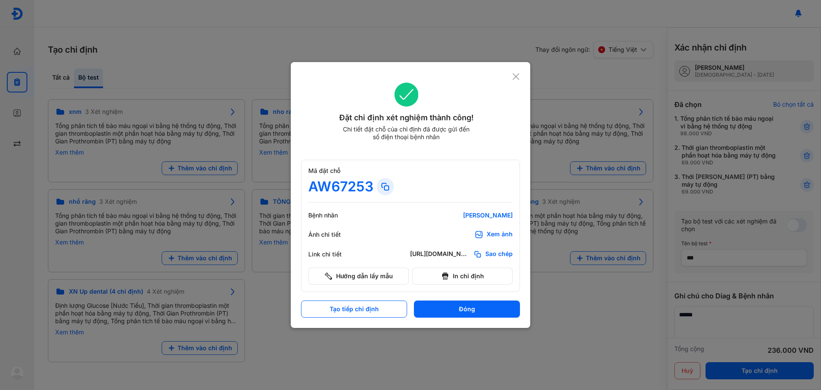  I want to click on div: Xem ảnh, so click(500, 234).